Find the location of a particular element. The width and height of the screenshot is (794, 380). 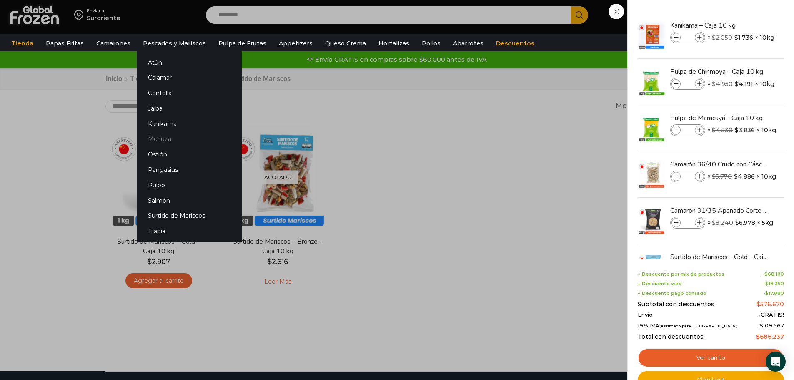

span: + Descuento pago contado is located at coordinates (672, 293).